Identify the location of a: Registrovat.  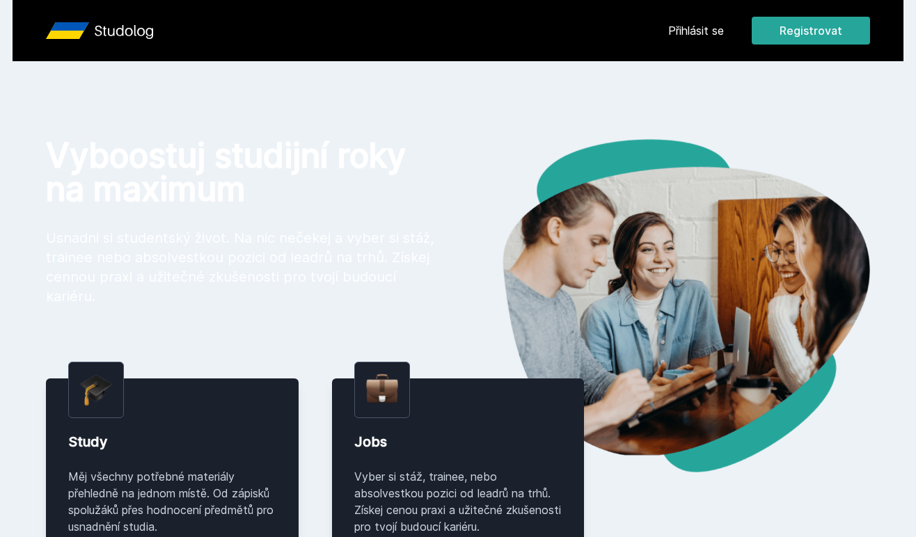
(811, 31).